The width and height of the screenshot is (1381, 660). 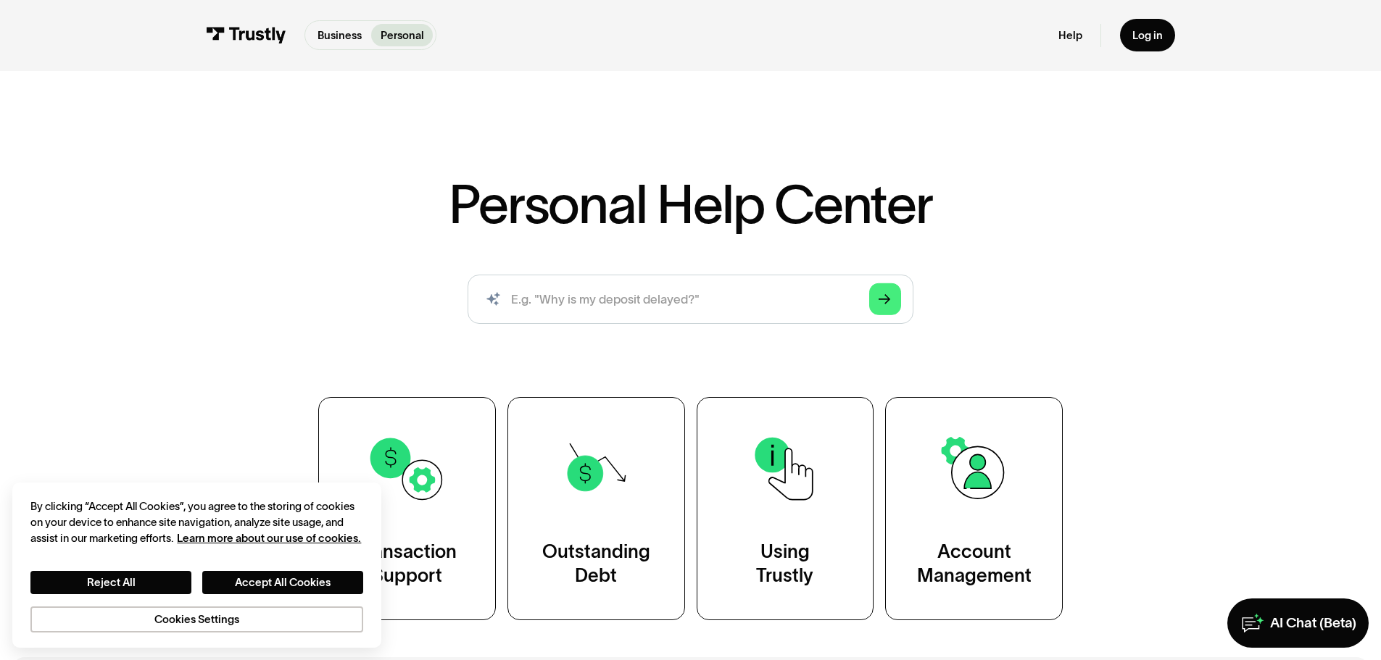 What do you see at coordinates (402, 36) in the screenshot?
I see `p: Personal` at bounding box center [402, 36].